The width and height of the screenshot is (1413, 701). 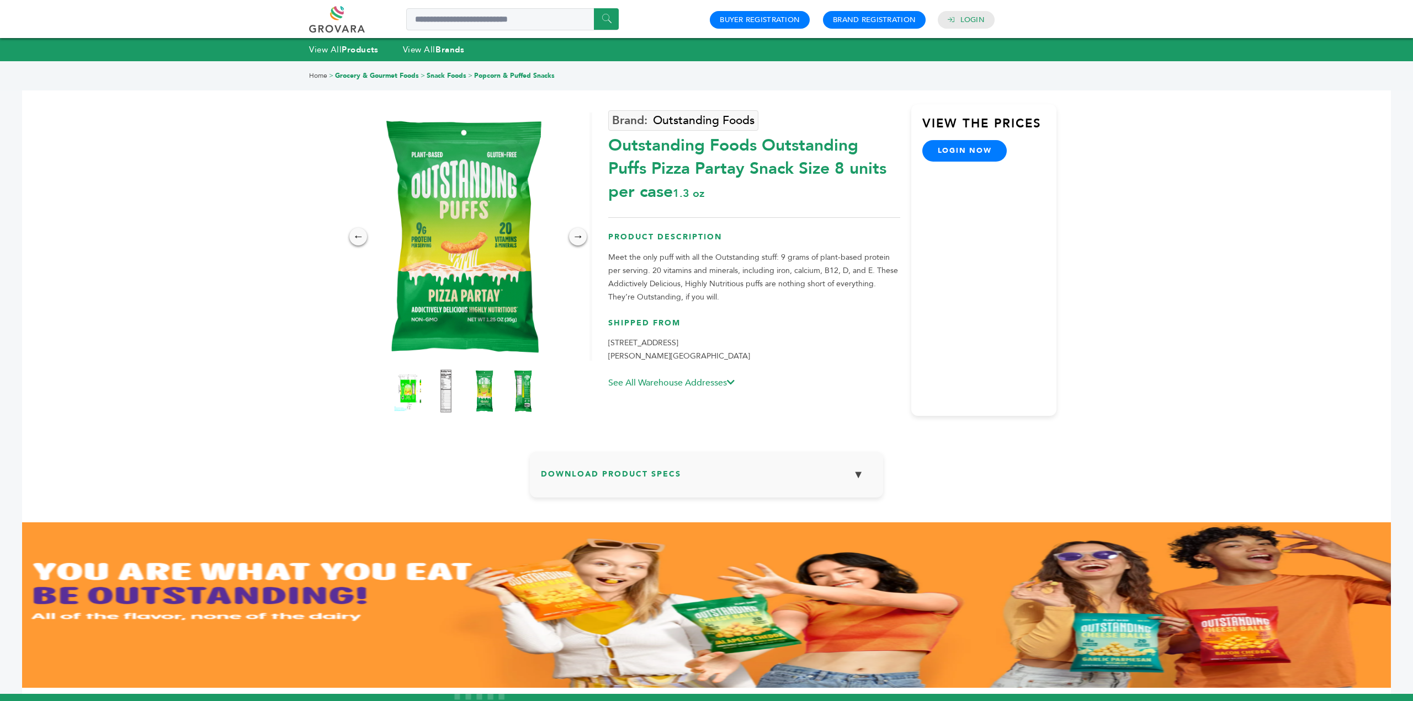 I want to click on span: 1.3 oz, so click(x=688, y=193).